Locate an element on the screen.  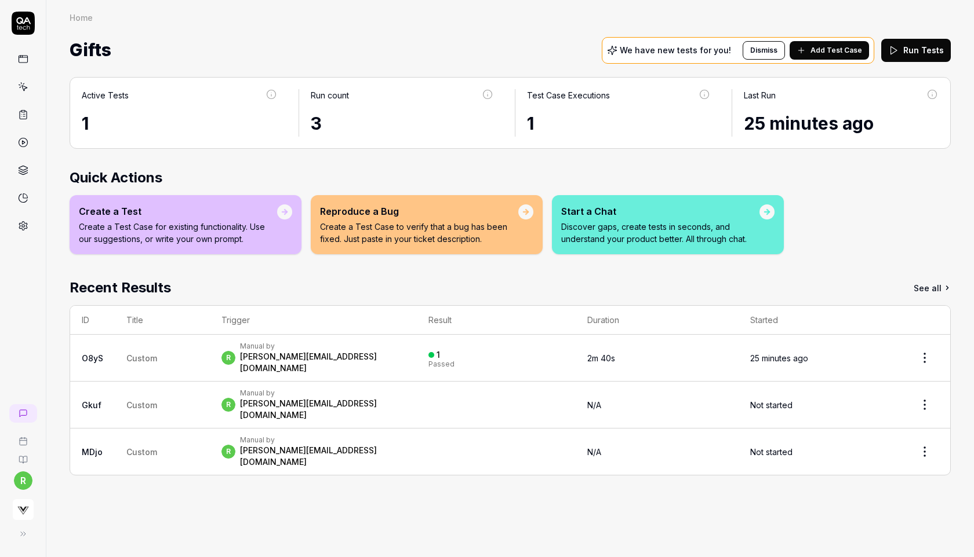
div: Last Run is located at coordinates (759, 95).